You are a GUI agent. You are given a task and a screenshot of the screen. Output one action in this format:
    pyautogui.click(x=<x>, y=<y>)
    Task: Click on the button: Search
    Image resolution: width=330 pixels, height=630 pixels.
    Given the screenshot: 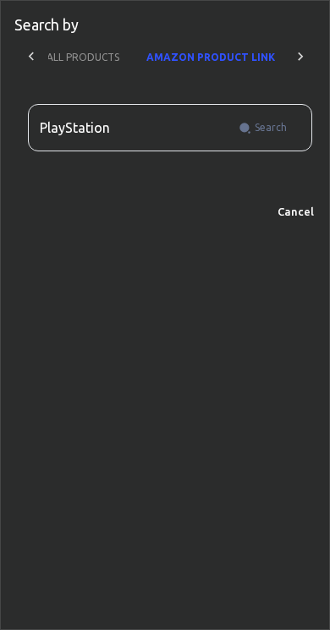 What is the action you would take?
    pyautogui.click(x=262, y=128)
    